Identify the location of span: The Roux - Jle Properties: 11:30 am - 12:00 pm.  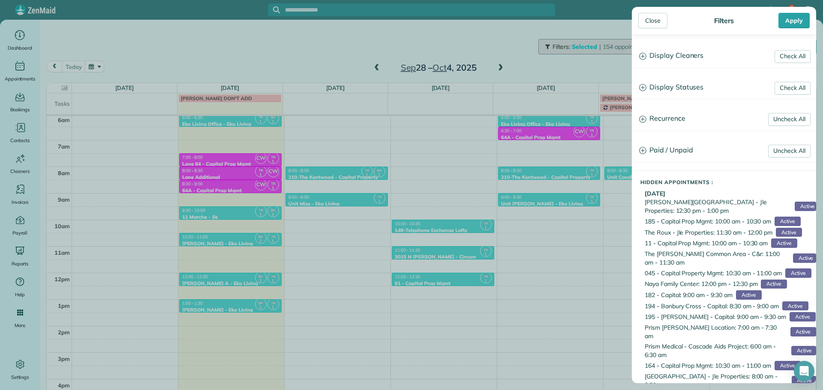
(708, 233).